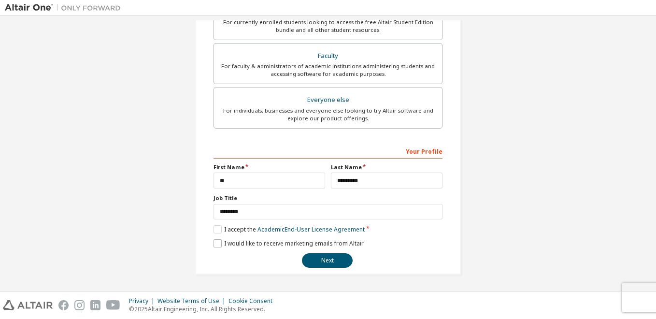  What do you see at coordinates (28, 305) in the screenshot?
I see `img: altair_logo.svg` at bounding box center [28, 305].